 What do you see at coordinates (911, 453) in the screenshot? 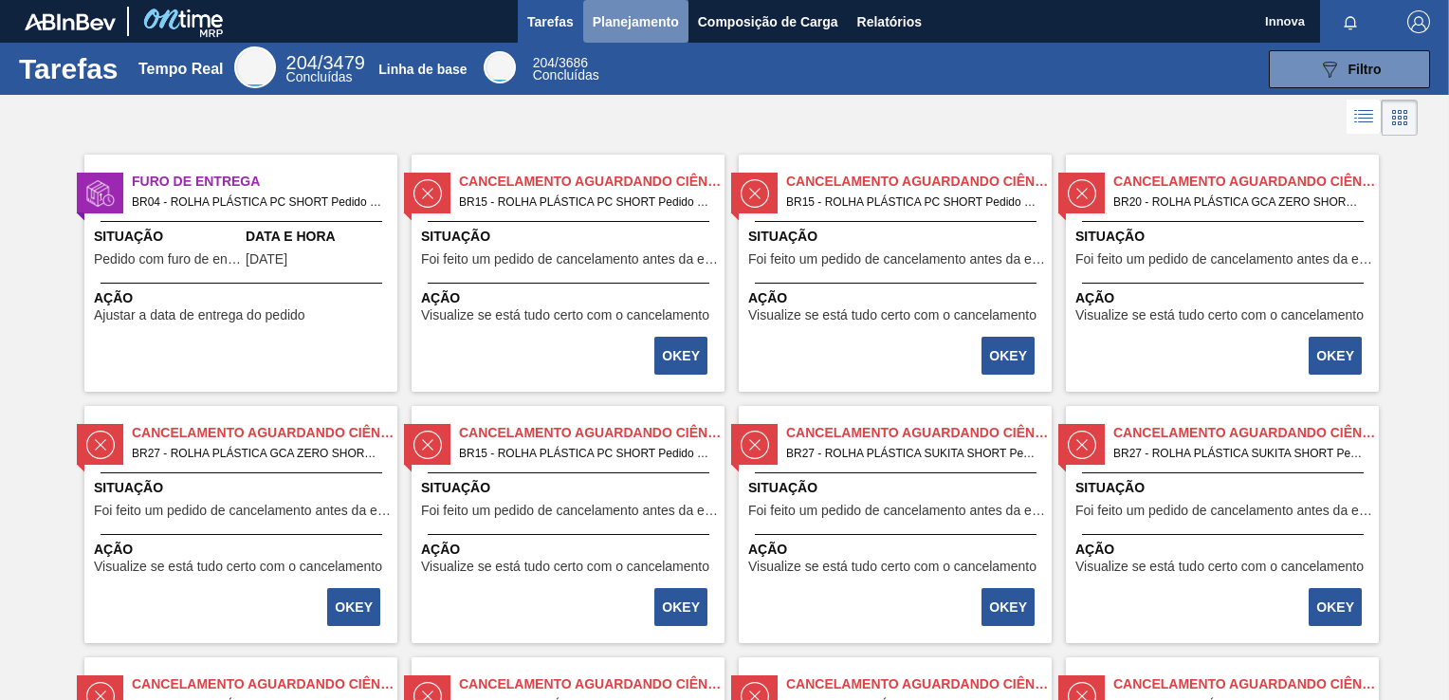
I see `span: BR27 - ROLHA PLÁSTICA SUKITA SHORT Pedido - 780594` at bounding box center [911, 453].